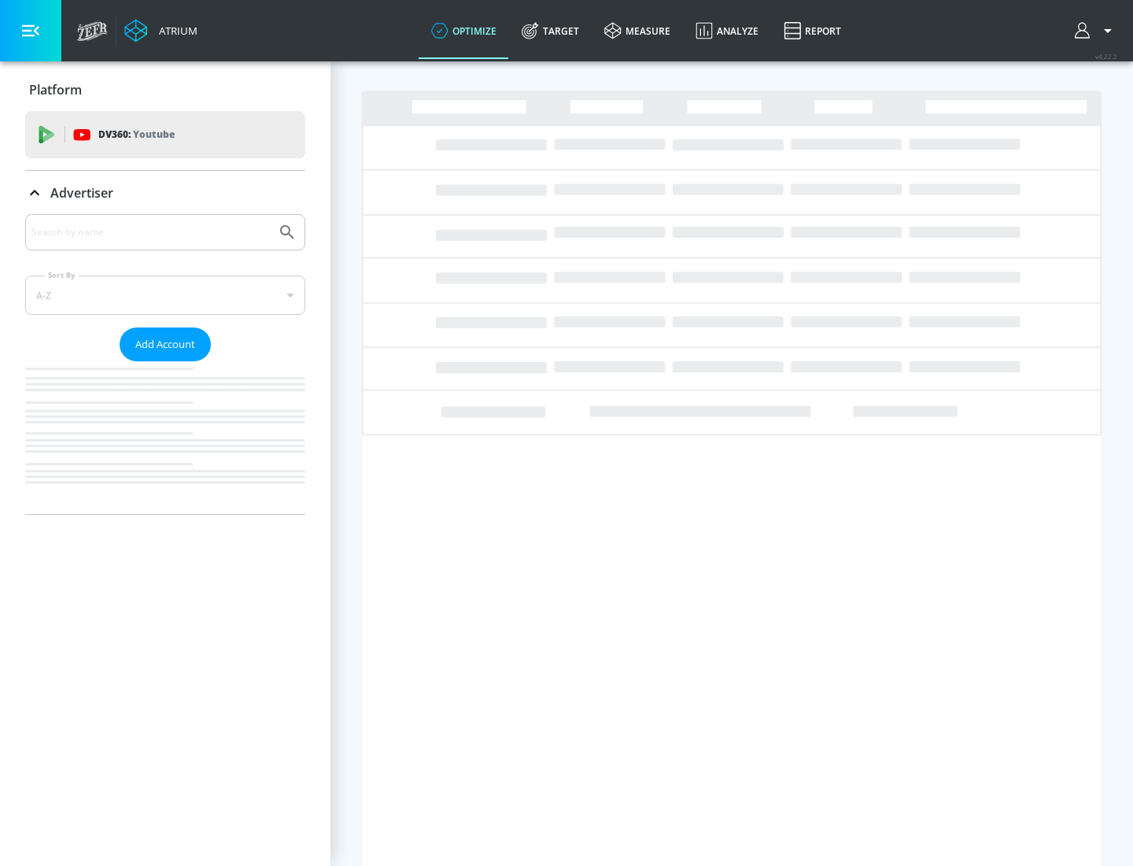 The height and width of the screenshot is (866, 1133). I want to click on p: Youtube, so click(153, 134).